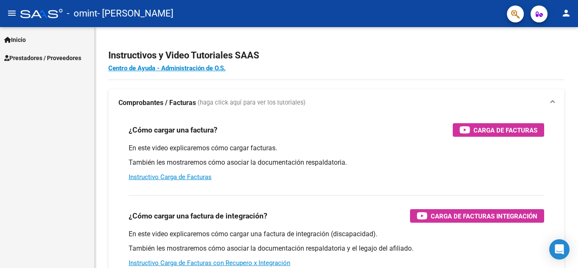  What do you see at coordinates (15, 40) in the screenshot?
I see `span: Inicio` at bounding box center [15, 40].